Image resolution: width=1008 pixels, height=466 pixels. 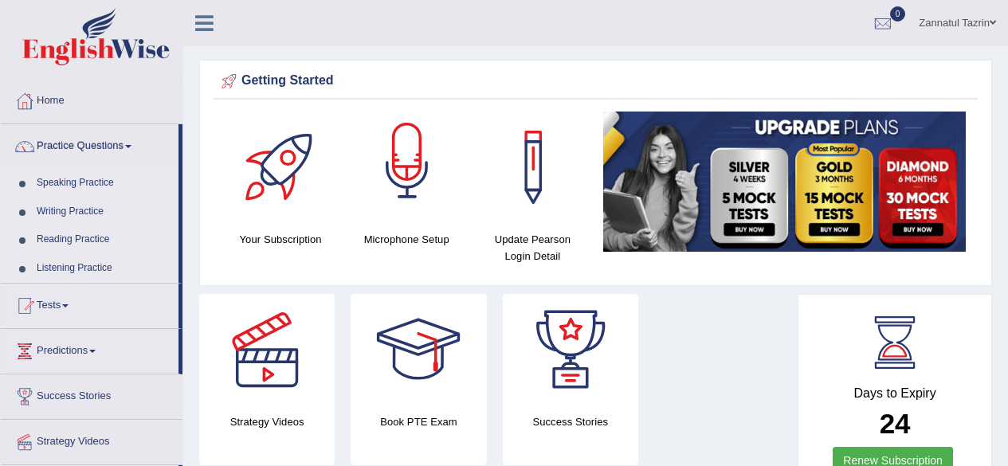 I want to click on b: 24, so click(x=895, y=423).